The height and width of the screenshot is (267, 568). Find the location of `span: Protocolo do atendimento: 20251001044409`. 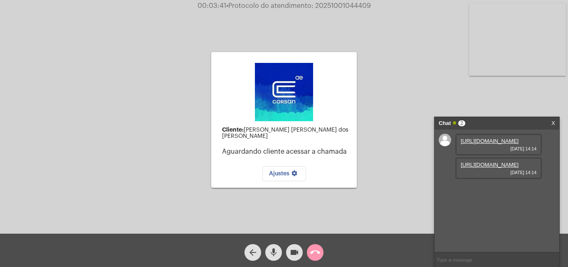

span: Protocolo do atendimento: 20251001044409 is located at coordinates (299, 6).